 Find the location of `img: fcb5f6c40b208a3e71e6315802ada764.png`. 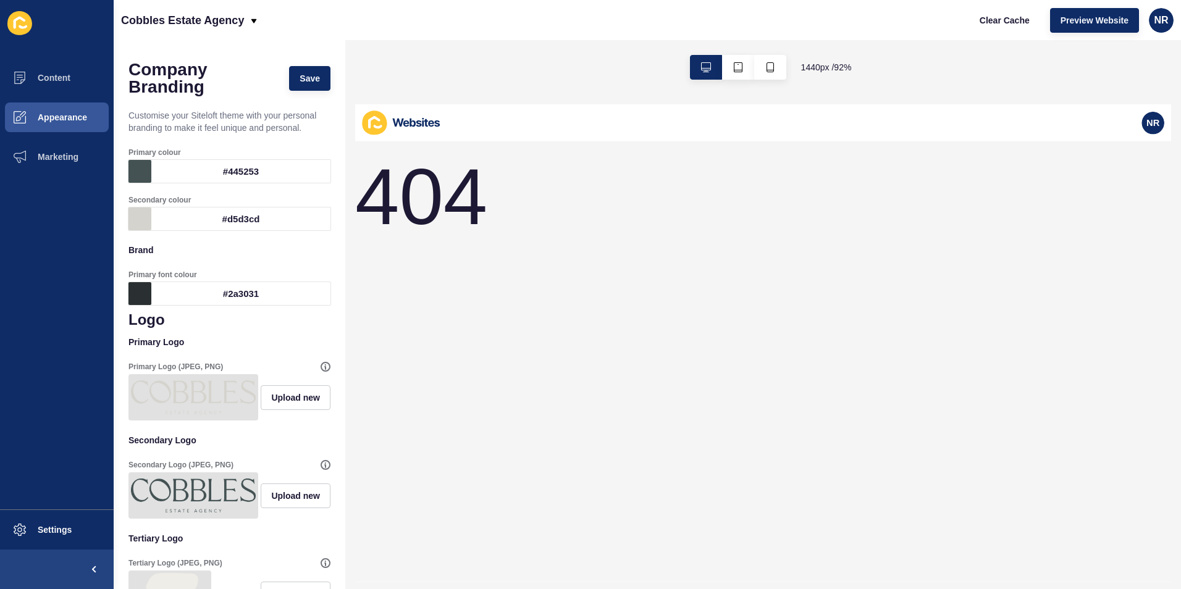

img: fcb5f6c40b208a3e71e6315802ada764.png is located at coordinates (193, 397).